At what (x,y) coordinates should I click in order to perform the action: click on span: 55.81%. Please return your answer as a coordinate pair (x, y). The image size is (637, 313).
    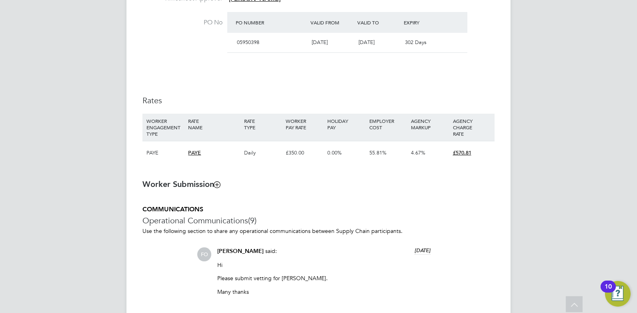
    Looking at the image, I should click on (378, 152).